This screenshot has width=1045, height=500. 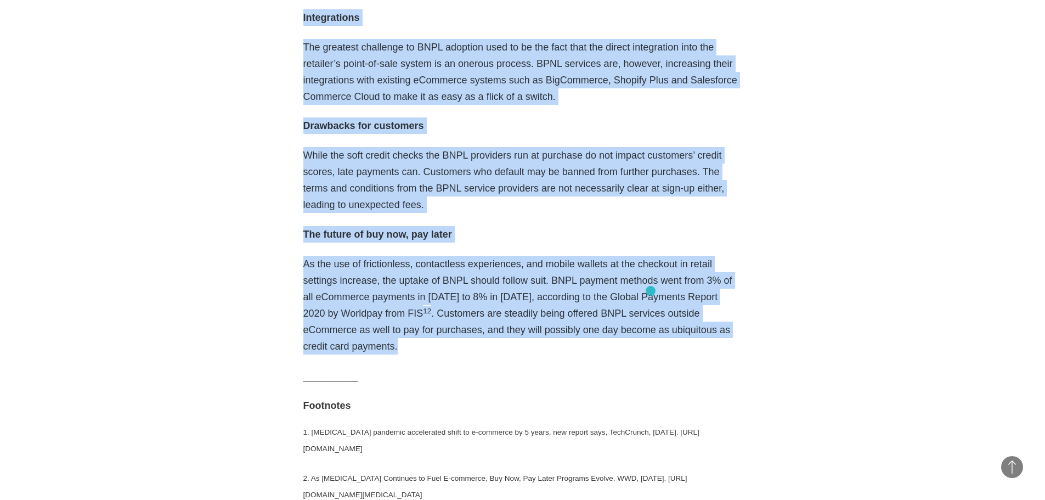 I want to click on p: As the use of frictionless, contactless experiences, and mobile wallets at the checkout in retail..., so click(x=523, y=305).